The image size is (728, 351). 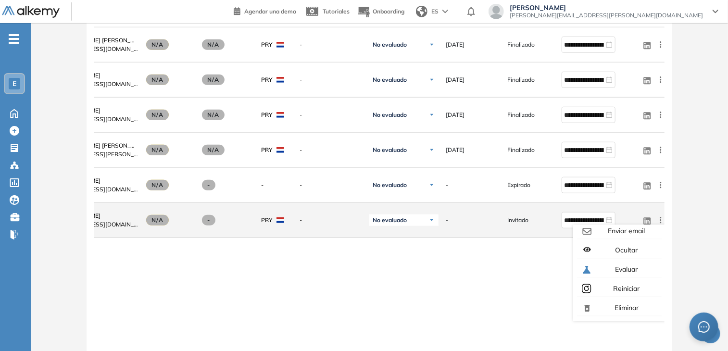 What do you see at coordinates (625, 289) in the screenshot?
I see `span: Reiniciar` at bounding box center [625, 289].